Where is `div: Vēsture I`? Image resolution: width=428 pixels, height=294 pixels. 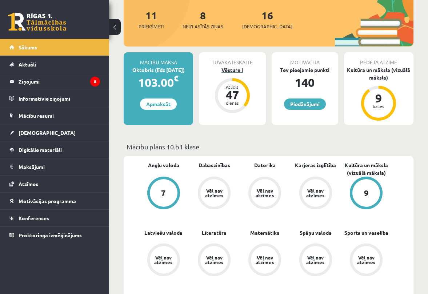
div: Vēsture I is located at coordinates (232, 70).